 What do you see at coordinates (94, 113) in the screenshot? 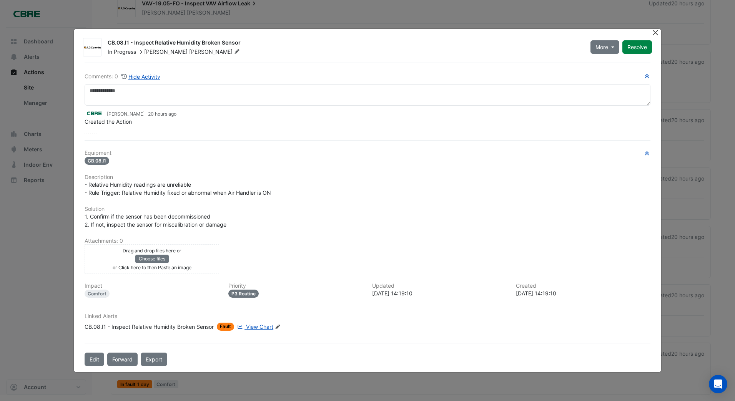
I see `img: CBRE Charter Hall` at bounding box center [94, 113].